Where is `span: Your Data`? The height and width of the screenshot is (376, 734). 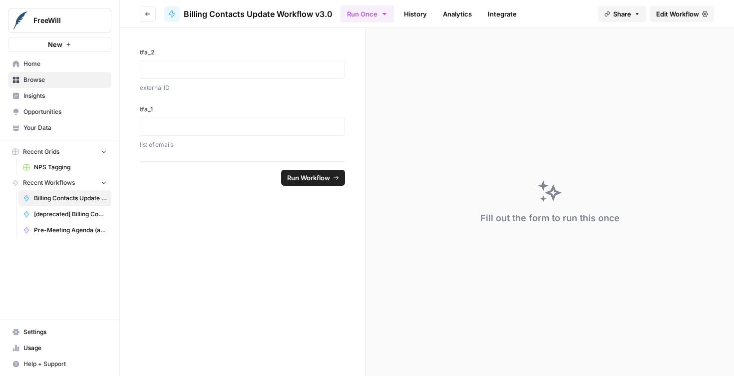
span: Your Data is located at coordinates (65, 128).